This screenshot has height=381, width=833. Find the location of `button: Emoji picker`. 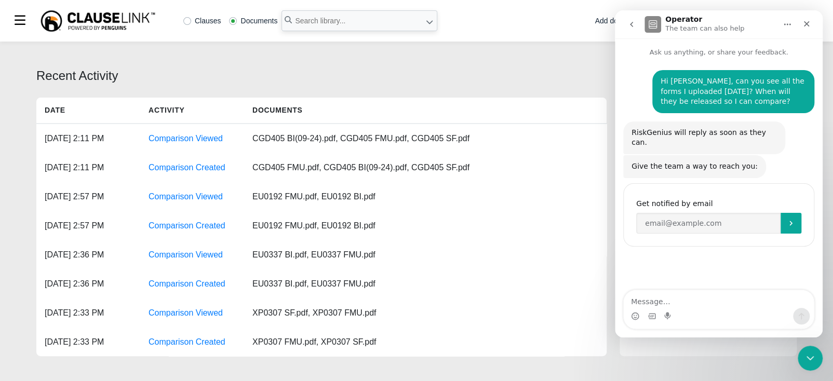

button: Emoji picker is located at coordinates (20, 306).